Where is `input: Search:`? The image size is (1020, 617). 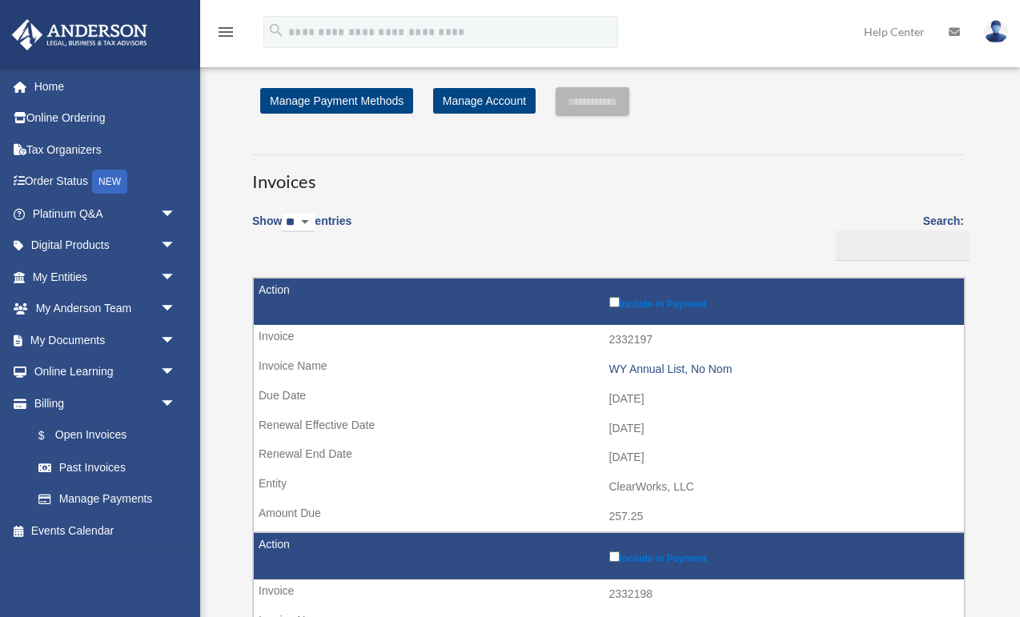
input: Search: is located at coordinates (902, 246).